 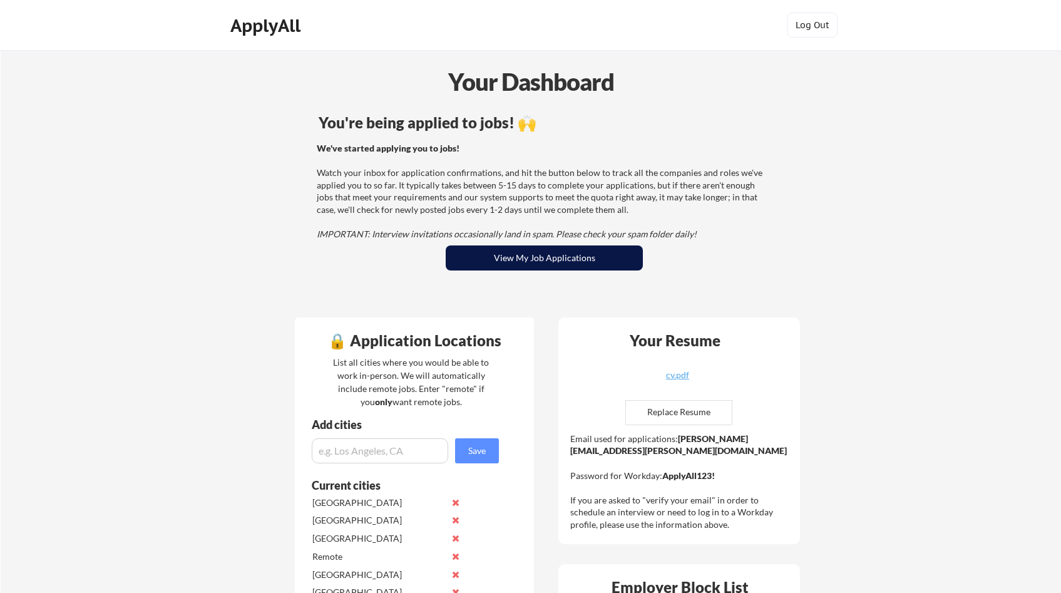 What do you see at coordinates (677, 380) in the screenshot?
I see `a: cv.pdf` at bounding box center [677, 380].